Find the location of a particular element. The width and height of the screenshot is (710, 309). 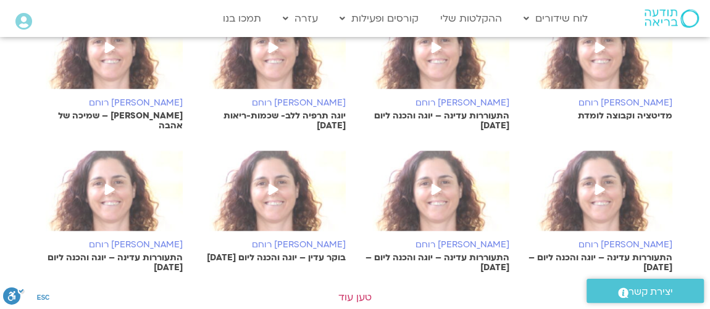

a: ההקלטות שלי is located at coordinates (471, 19).